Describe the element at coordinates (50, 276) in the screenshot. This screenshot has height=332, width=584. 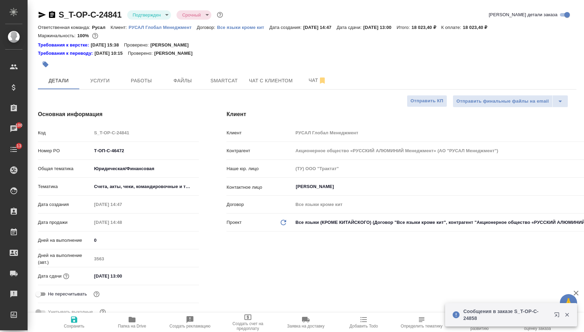
I see `p: Дата сдачи` at that location.